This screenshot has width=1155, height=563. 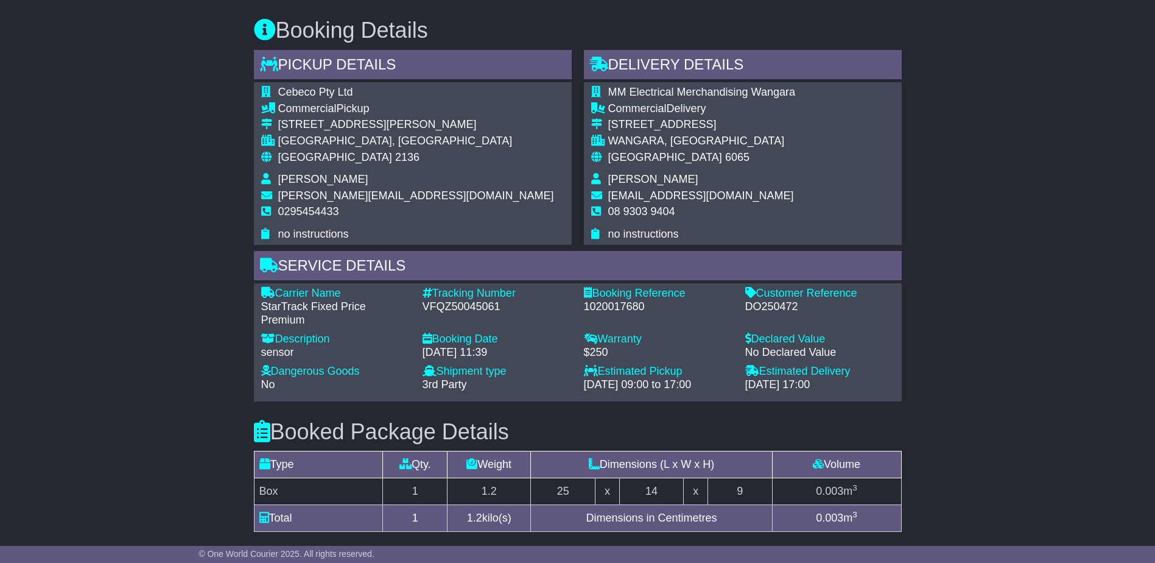 I want to click on div: Service Details, so click(x=578, y=267).